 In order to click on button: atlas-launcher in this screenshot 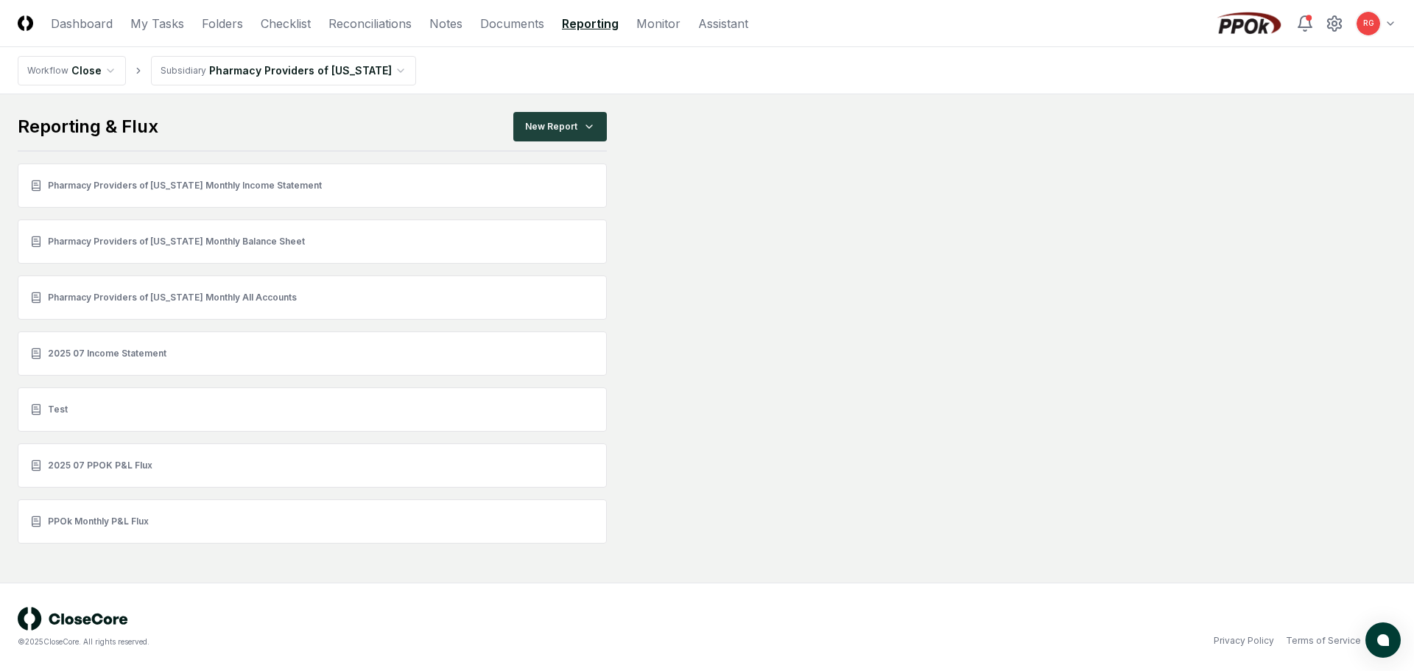, I will do `click(1384, 640)`.